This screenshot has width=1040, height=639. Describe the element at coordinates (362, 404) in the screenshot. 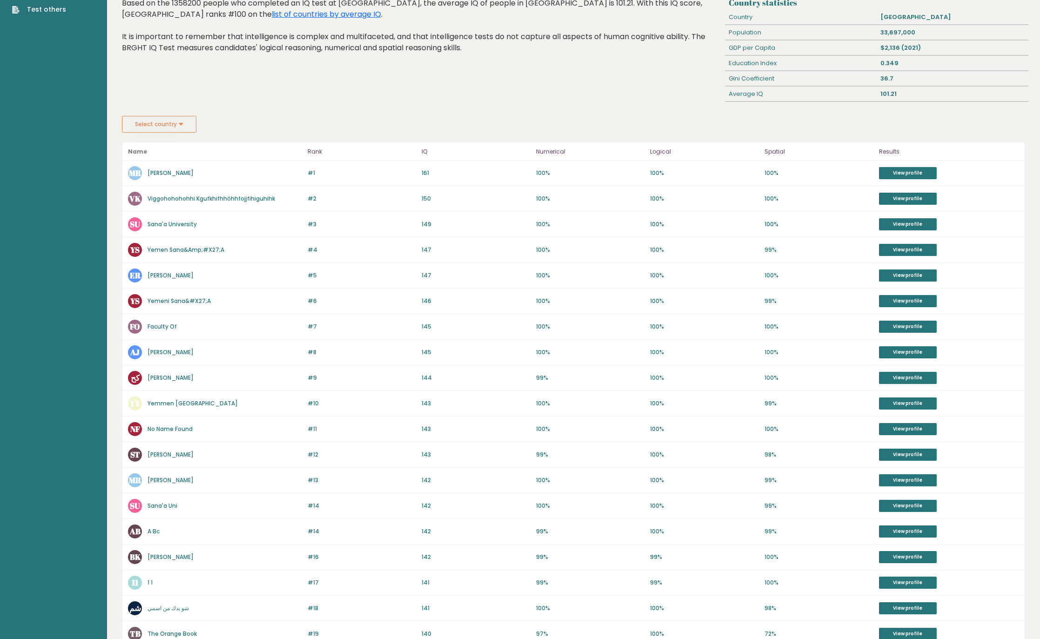

I see `p: #10` at that location.